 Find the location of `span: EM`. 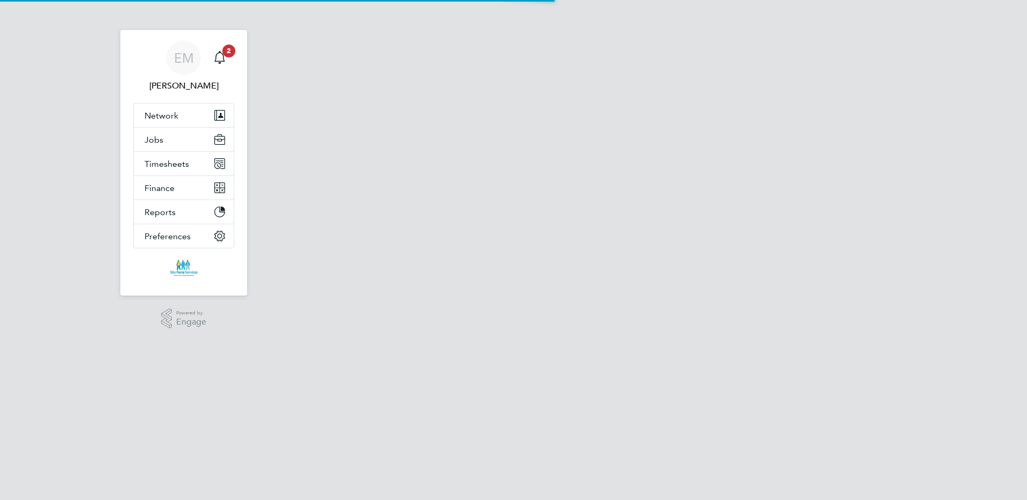

span: EM is located at coordinates (184, 58).